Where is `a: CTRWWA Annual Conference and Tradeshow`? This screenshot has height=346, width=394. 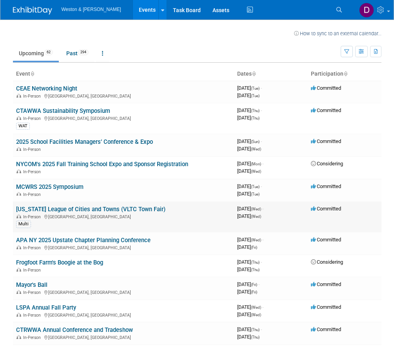 a: CTRWWA Annual Conference and Tradeshow is located at coordinates (74, 330).